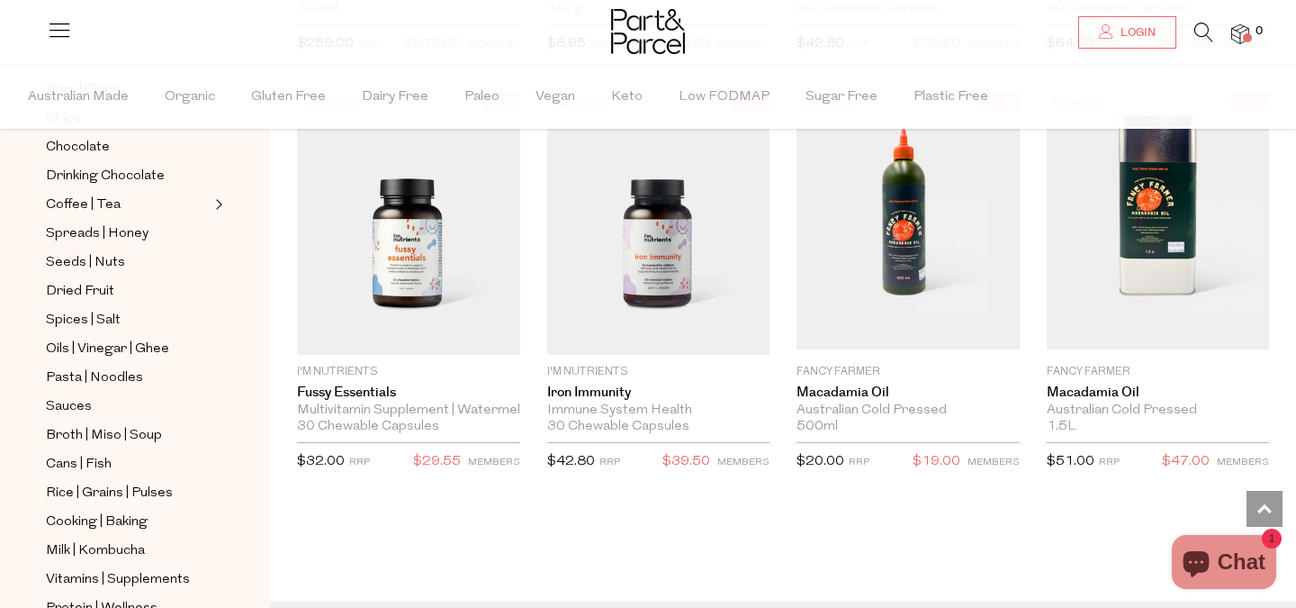 The image size is (1296, 608). I want to click on a: Oils | Vinegar | Ghee, so click(128, 348).